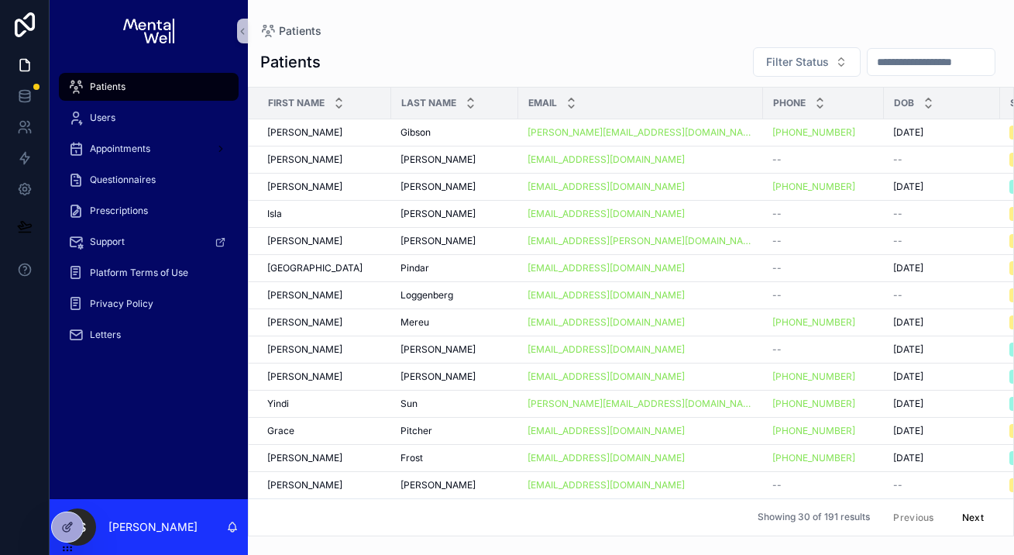  I want to click on span: Pitcher, so click(416, 431).